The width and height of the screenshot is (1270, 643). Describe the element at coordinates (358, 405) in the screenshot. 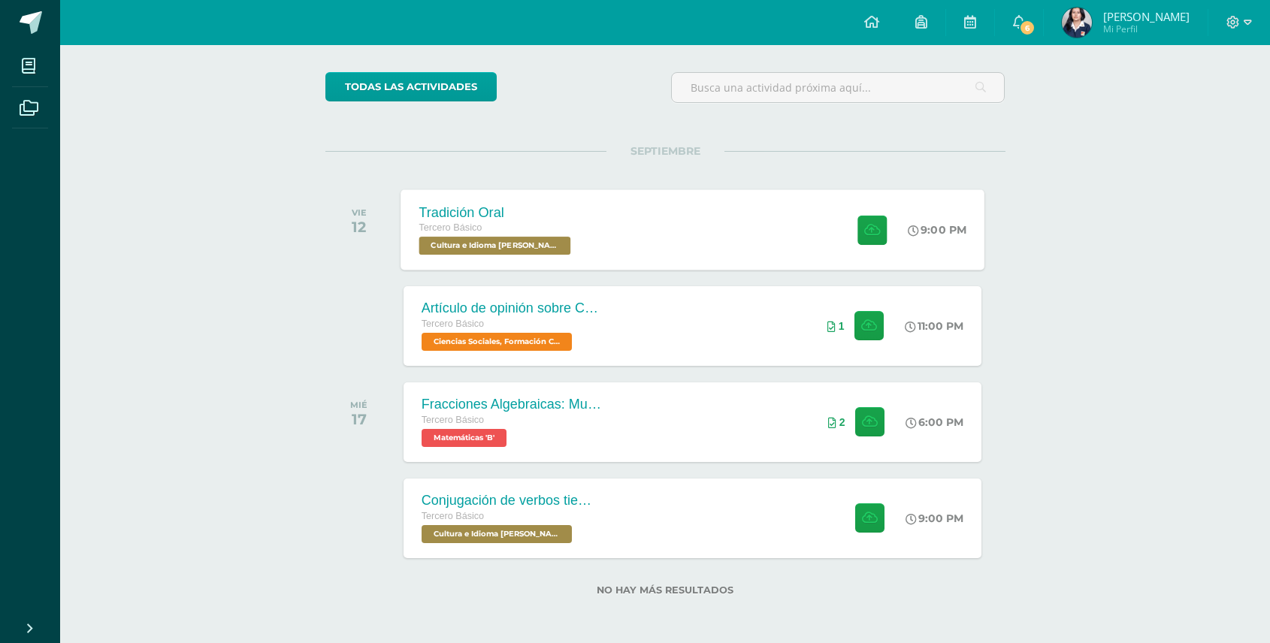

I see `div: MIÉ` at that location.